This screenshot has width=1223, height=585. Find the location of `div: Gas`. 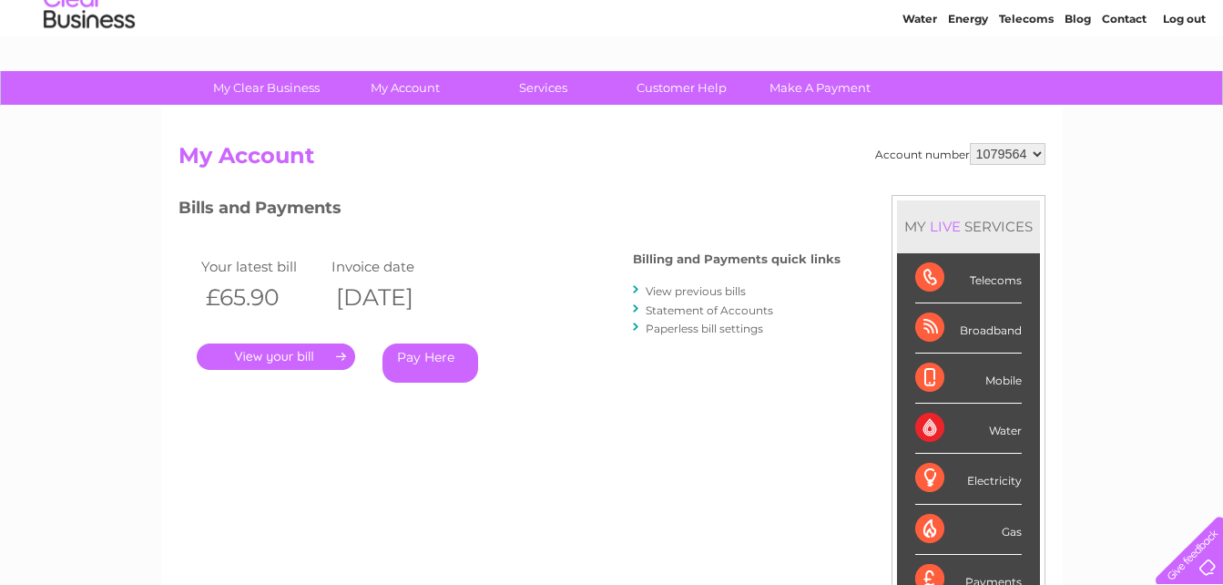

div: Gas is located at coordinates (968, 529).